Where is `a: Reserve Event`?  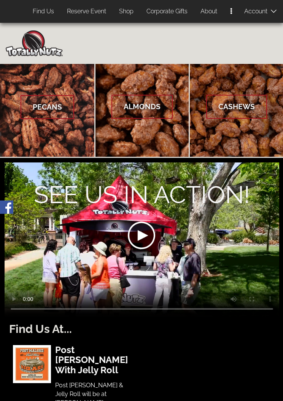
a: Reserve Event is located at coordinates (86, 11).